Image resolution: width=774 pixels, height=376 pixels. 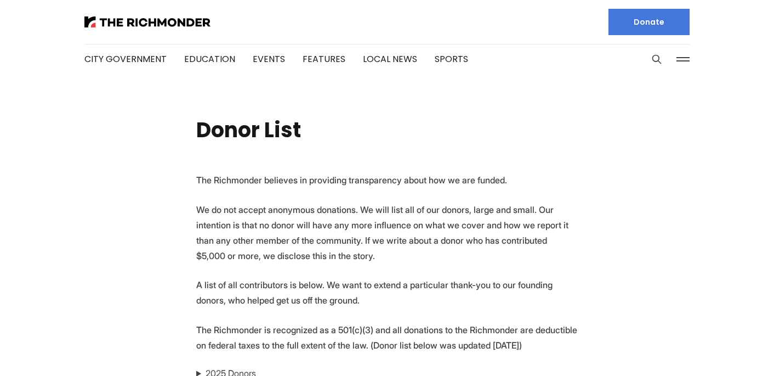 What do you see at coordinates (387, 292) in the screenshot?
I see `p: A list of all contributors is below. We want to extend a particular thank-you to our founding don...` at bounding box center [387, 292].